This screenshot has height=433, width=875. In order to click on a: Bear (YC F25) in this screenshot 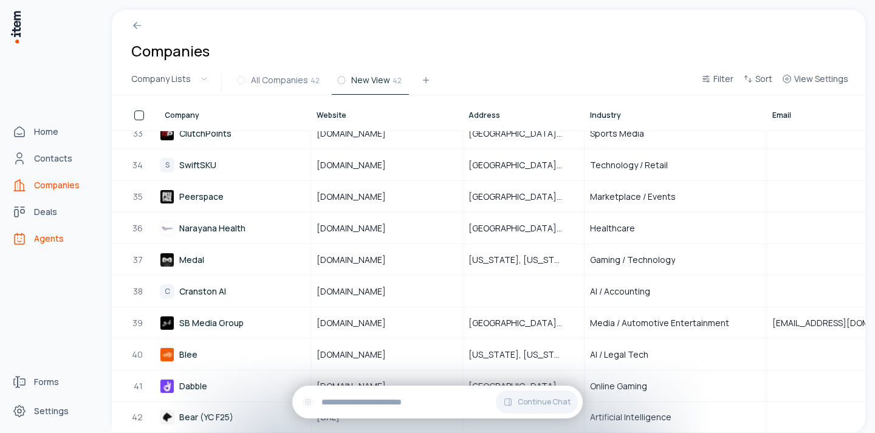, I will do `click(235, 417)`.